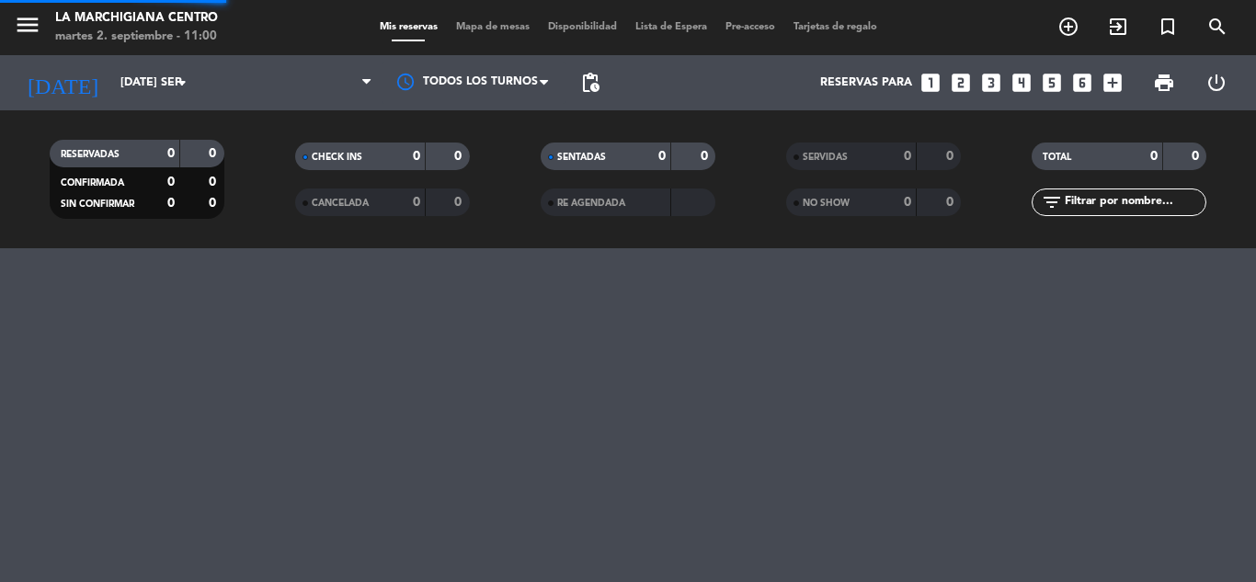  I want to click on i: turned_in_not, so click(1167, 27).